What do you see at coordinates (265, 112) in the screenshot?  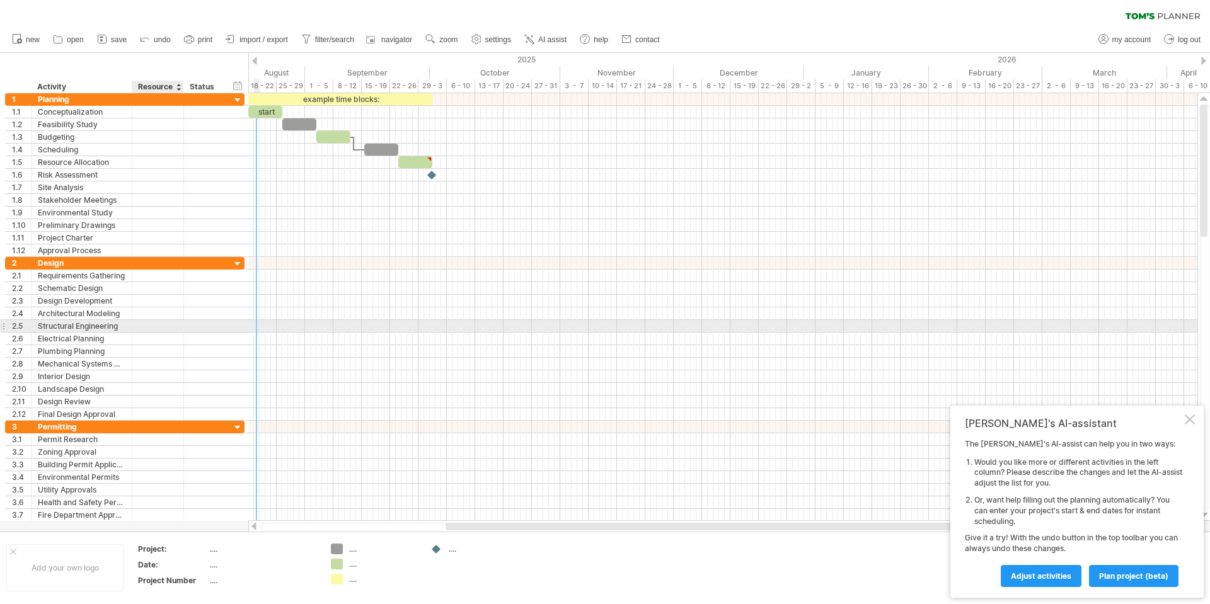 I see `div: start` at bounding box center [265, 112].